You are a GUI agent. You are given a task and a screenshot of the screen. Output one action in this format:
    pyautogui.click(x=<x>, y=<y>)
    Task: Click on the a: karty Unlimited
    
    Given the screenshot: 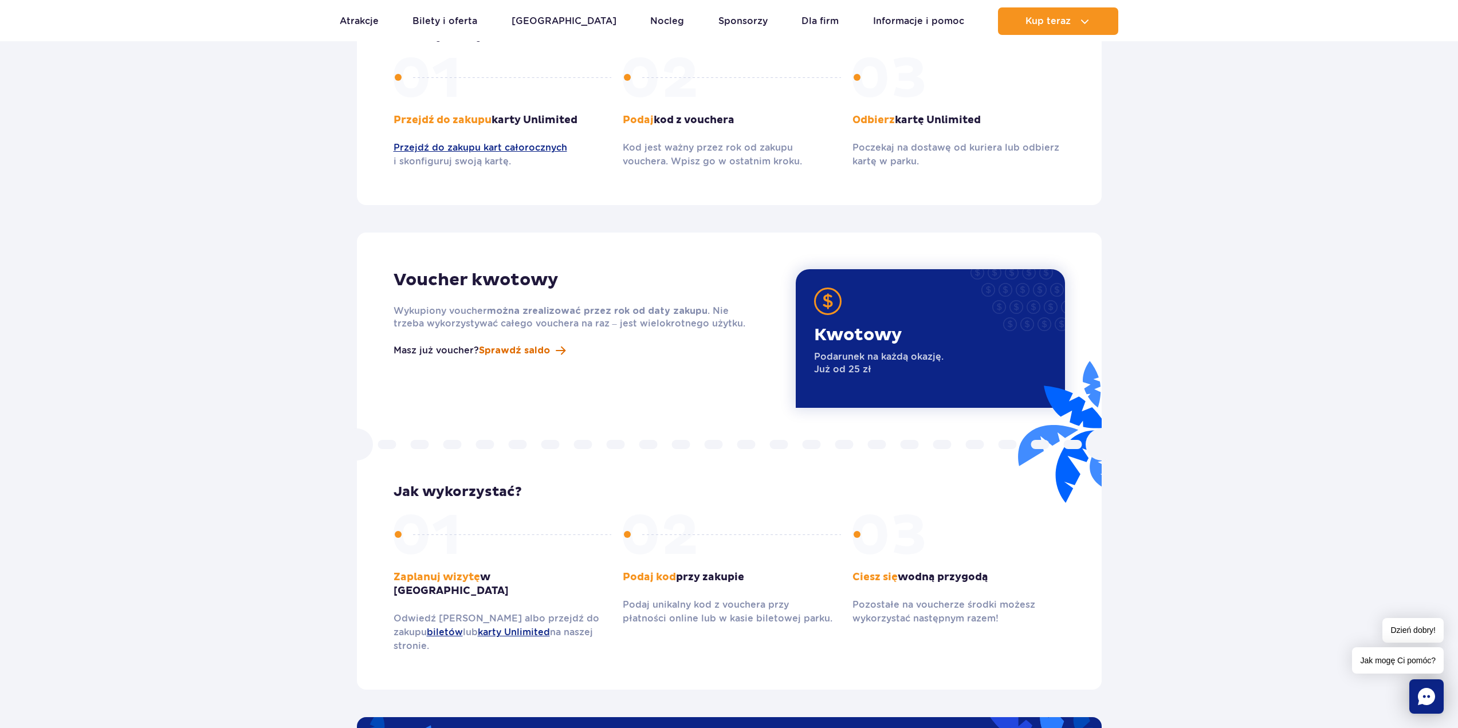 What is the action you would take?
    pyautogui.click(x=514, y=632)
    